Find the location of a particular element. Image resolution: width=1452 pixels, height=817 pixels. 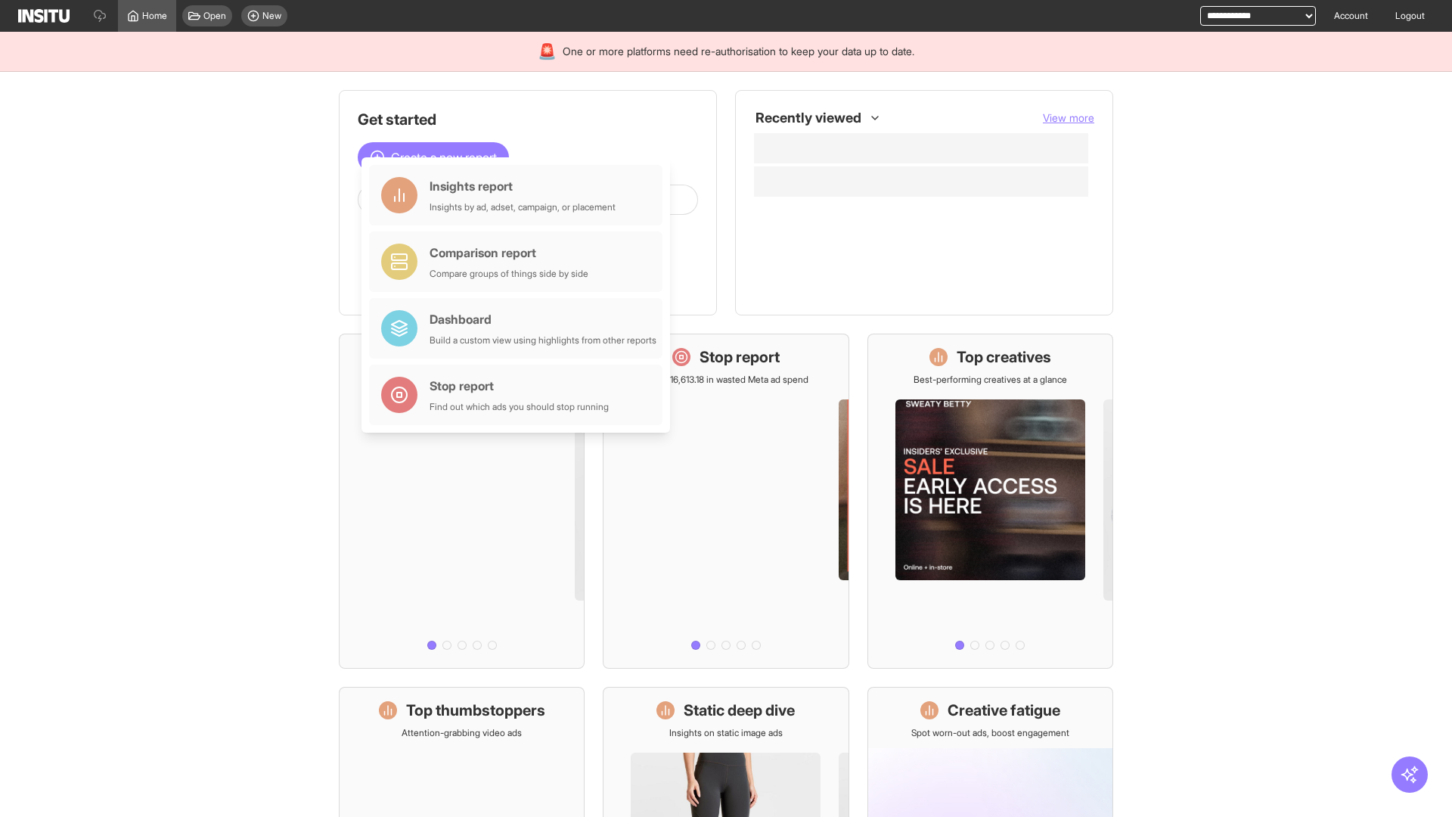

div: Build a custom view using highlights from other reports is located at coordinates (543, 340).